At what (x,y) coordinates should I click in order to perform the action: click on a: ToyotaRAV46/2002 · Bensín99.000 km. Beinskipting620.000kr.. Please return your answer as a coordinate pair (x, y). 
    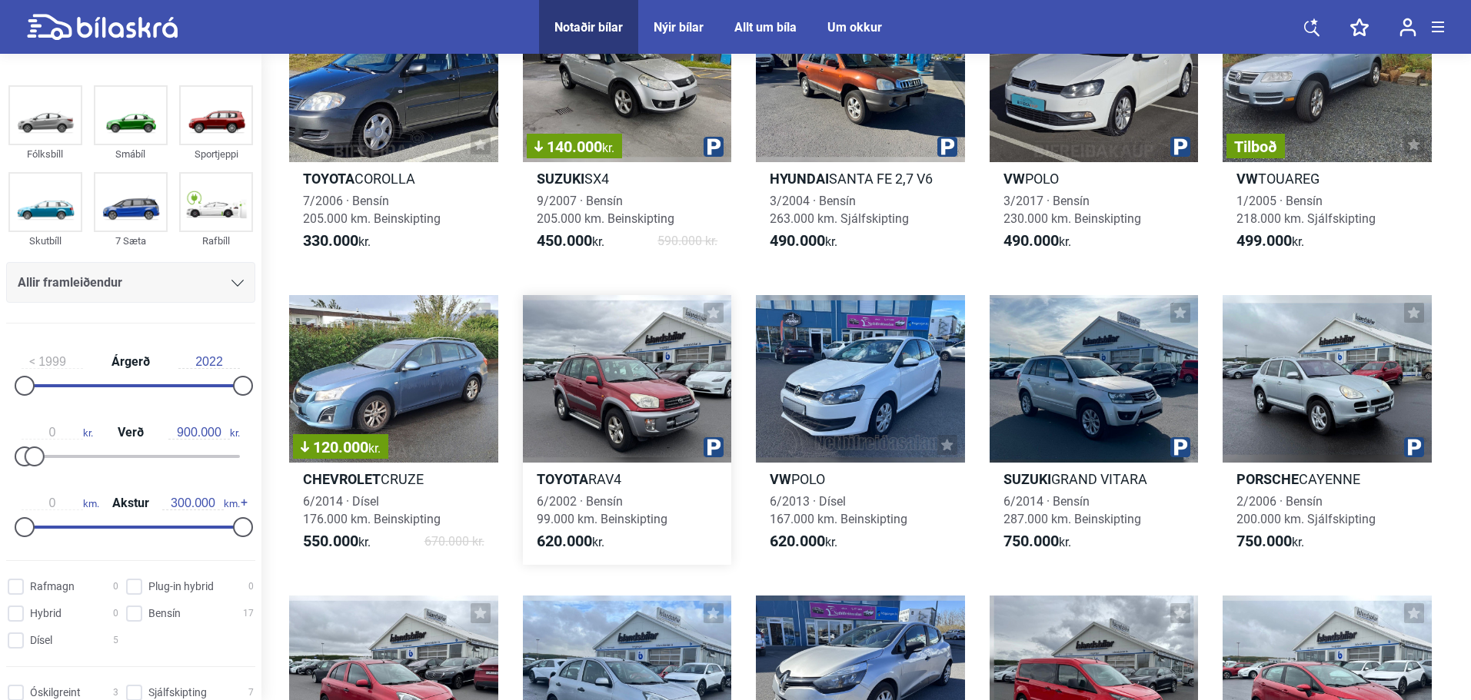
    Looking at the image, I should click on (627, 430).